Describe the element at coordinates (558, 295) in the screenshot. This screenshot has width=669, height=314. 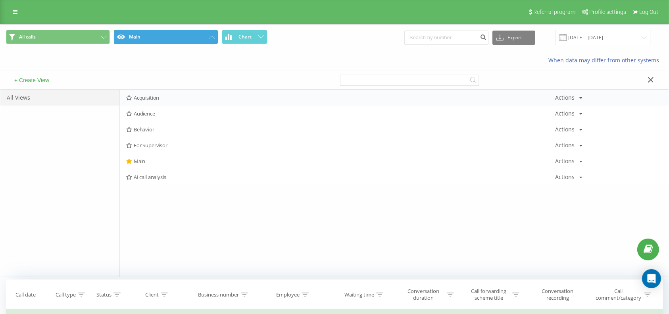
I see `div: Conversation recording` at that location.